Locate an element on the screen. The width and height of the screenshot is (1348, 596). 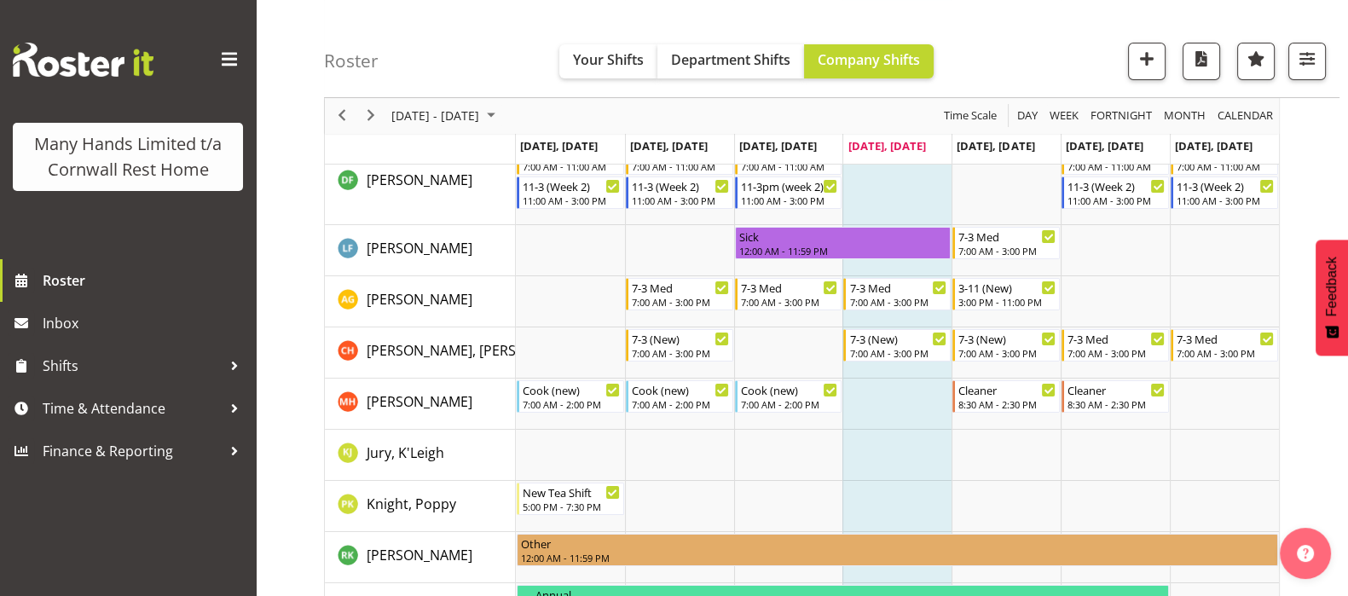
div: 7-3 (New) is located at coordinates (898, 339).